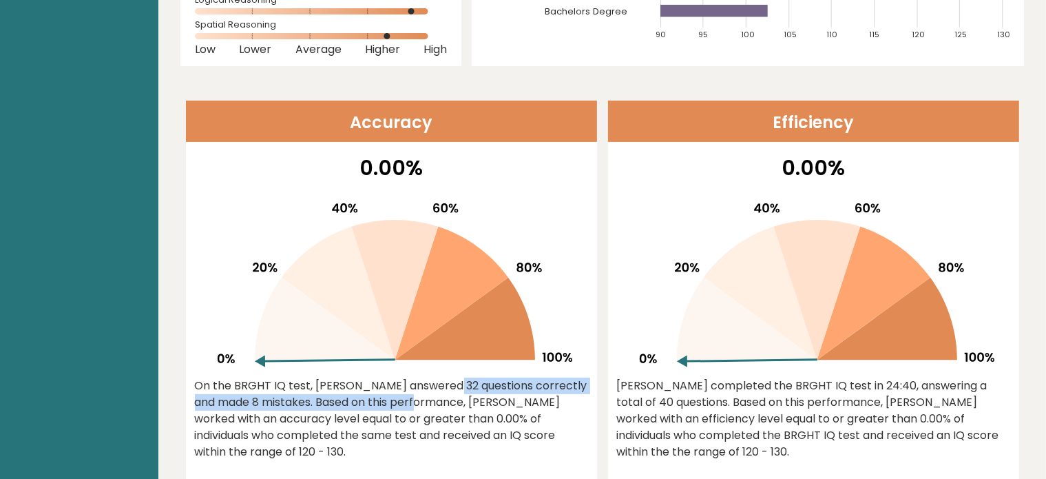  What do you see at coordinates (435, 50) in the screenshot?
I see `span: High` at bounding box center [435, 50].